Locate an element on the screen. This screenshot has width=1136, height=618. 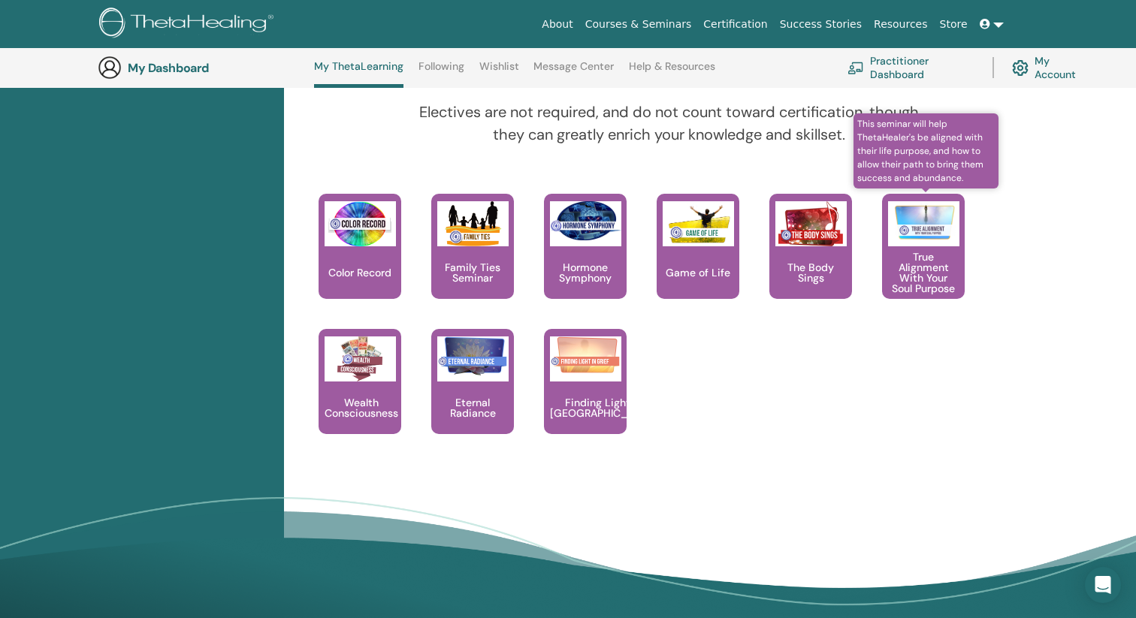
p: Hormone Symphony is located at coordinates (585, 273).